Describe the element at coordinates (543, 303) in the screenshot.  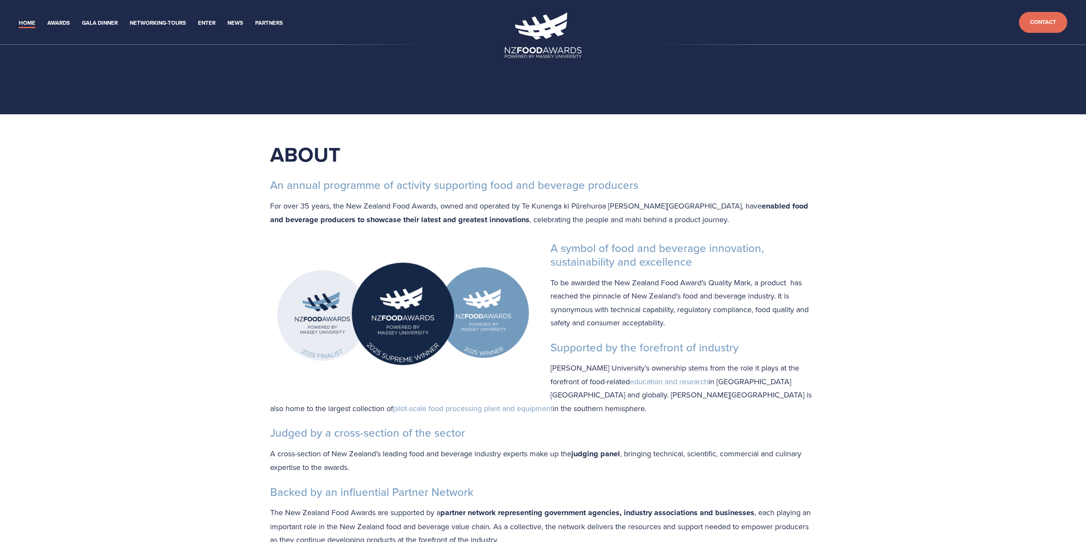
I see `p: To be awarded the New Zealand Food Award’s Quality Mark, a product has reached the pinnacle of Ne...` at that location.